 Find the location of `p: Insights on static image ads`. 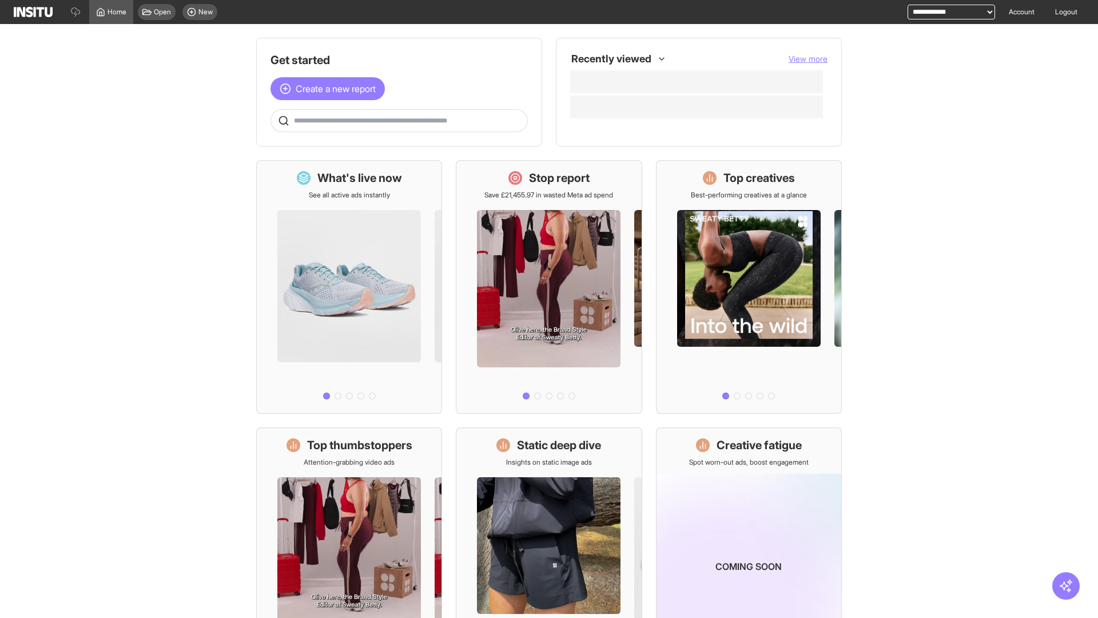

p: Insights on static image ads is located at coordinates (549, 462).